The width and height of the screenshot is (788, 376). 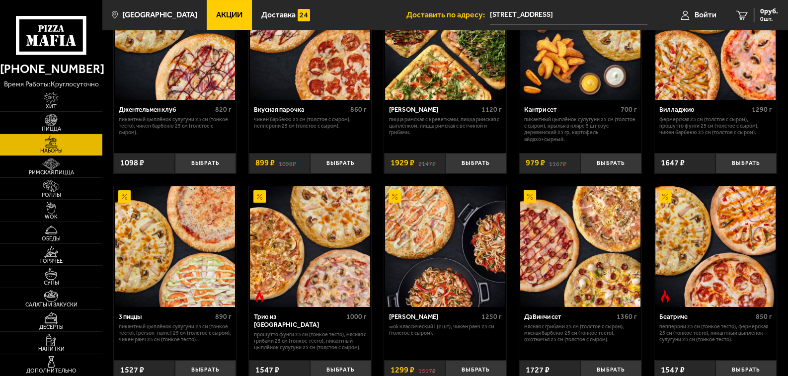 What do you see at coordinates (223, 316) in the screenshot?
I see `span: 890 г` at bounding box center [223, 316].